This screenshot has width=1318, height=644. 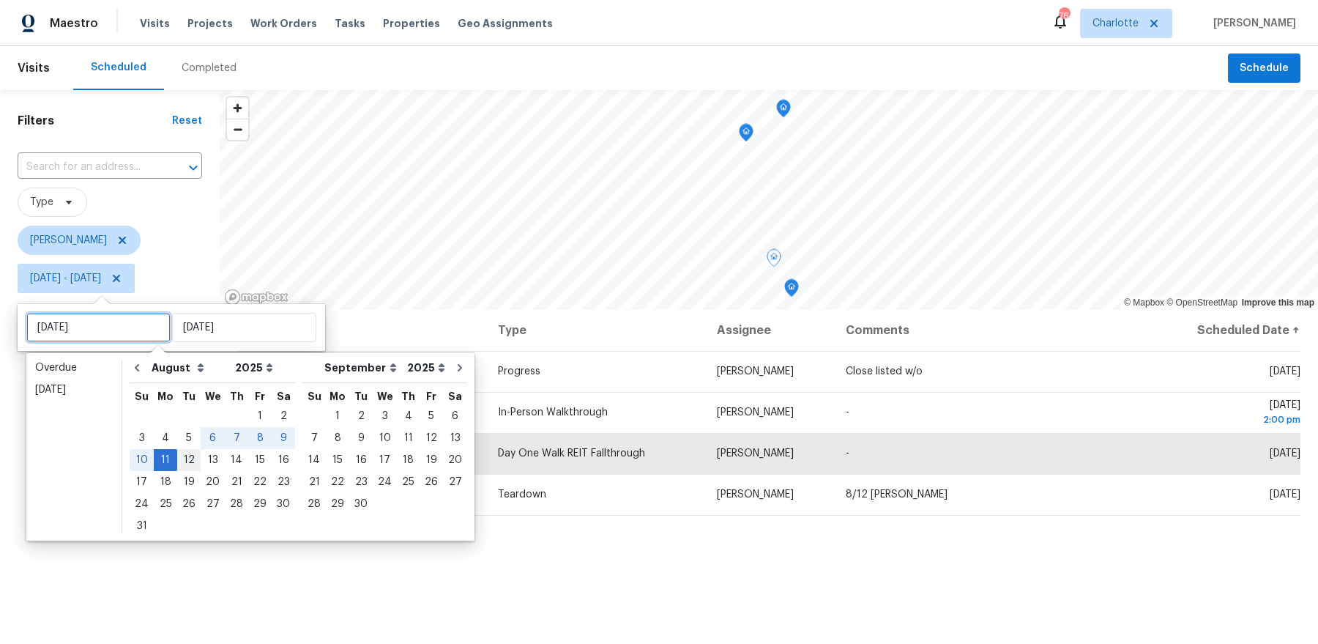 I want to click on div: 28, so click(x=236, y=504).